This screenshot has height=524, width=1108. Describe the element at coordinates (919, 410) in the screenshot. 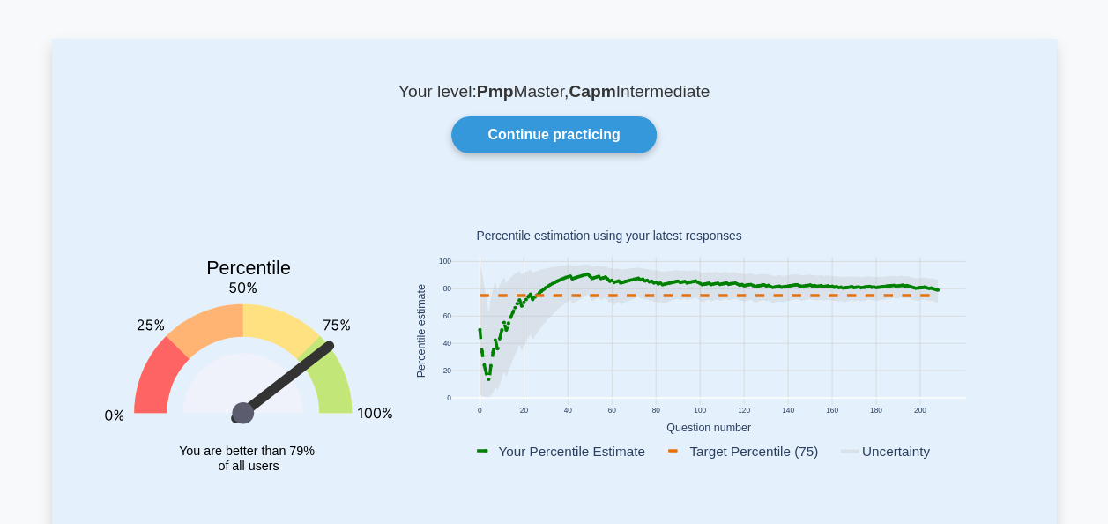

I see `text: 200` at that location.